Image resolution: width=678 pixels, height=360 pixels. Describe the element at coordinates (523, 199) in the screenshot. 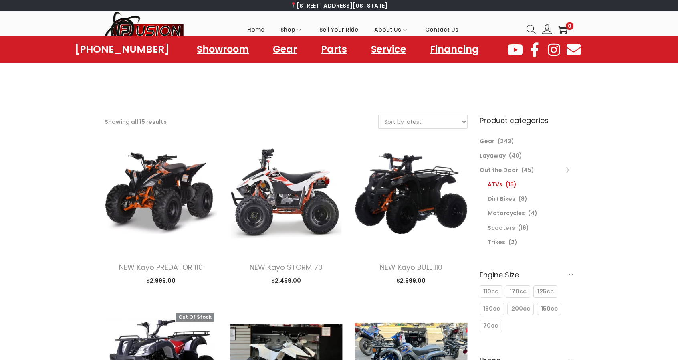

I see `span: (8)` at that location.